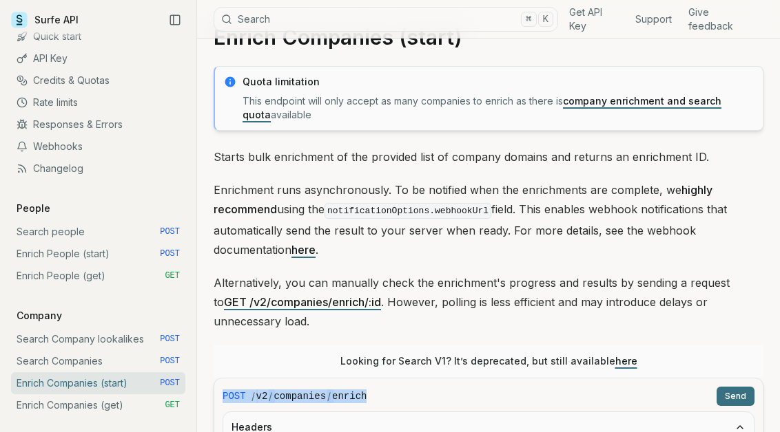 The width and height of the screenshot is (780, 432). What do you see at coordinates (262, 397) in the screenshot?
I see `code: v2` at bounding box center [262, 397].